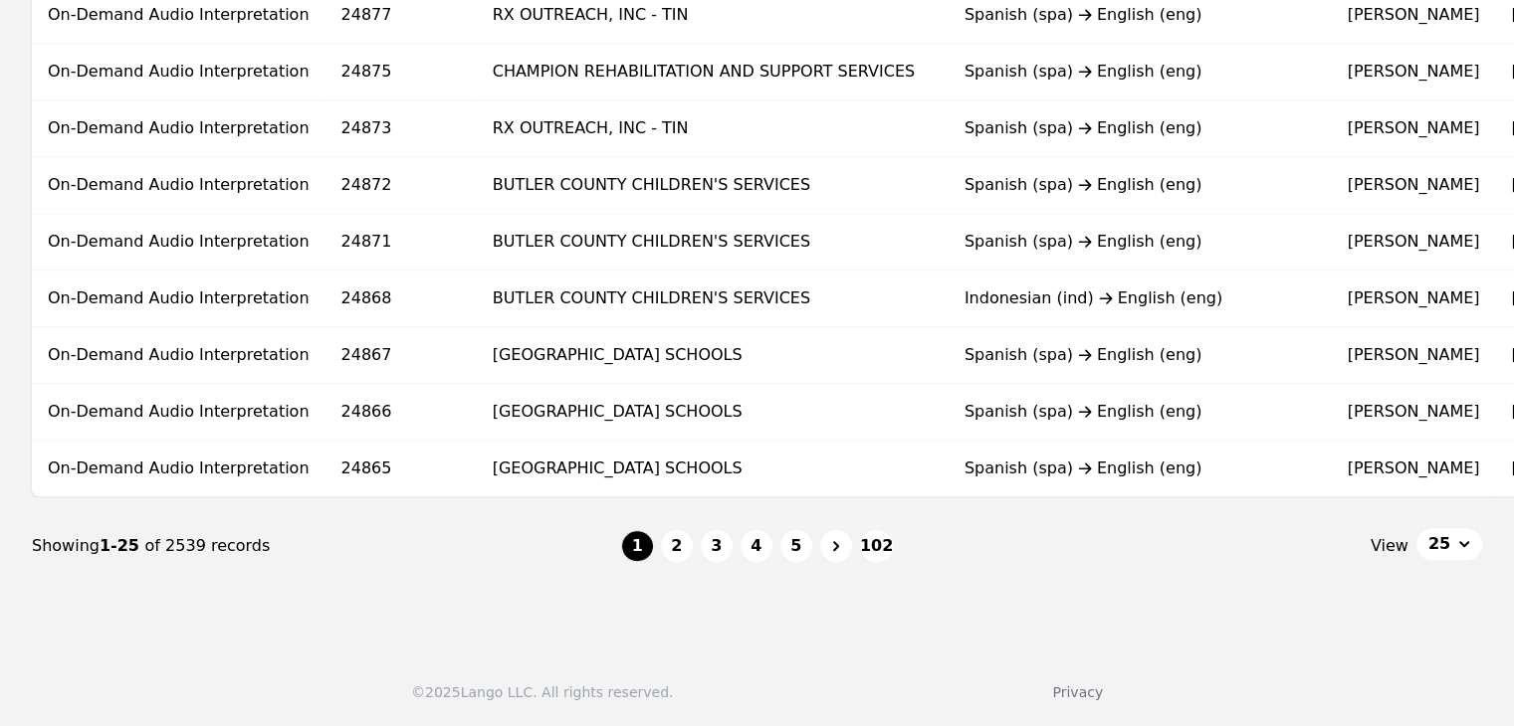 The height and width of the screenshot is (726, 1514). Describe the element at coordinates (326, 546) in the screenshot. I see `div: Showing of 2539 records` at that location.